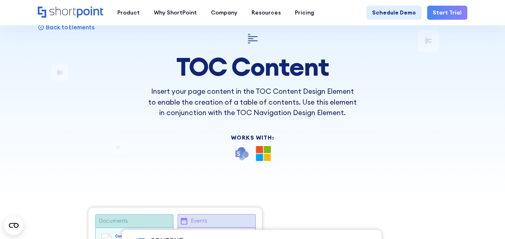  What do you see at coordinates (252, 66) in the screenshot?
I see `h1: TOC Content` at bounding box center [252, 66].